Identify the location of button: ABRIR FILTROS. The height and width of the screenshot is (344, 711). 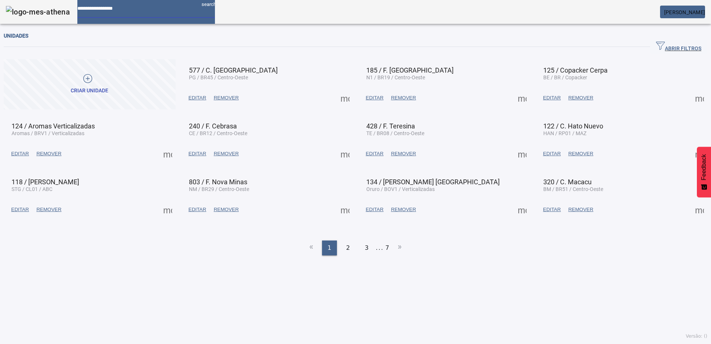
(679, 47).